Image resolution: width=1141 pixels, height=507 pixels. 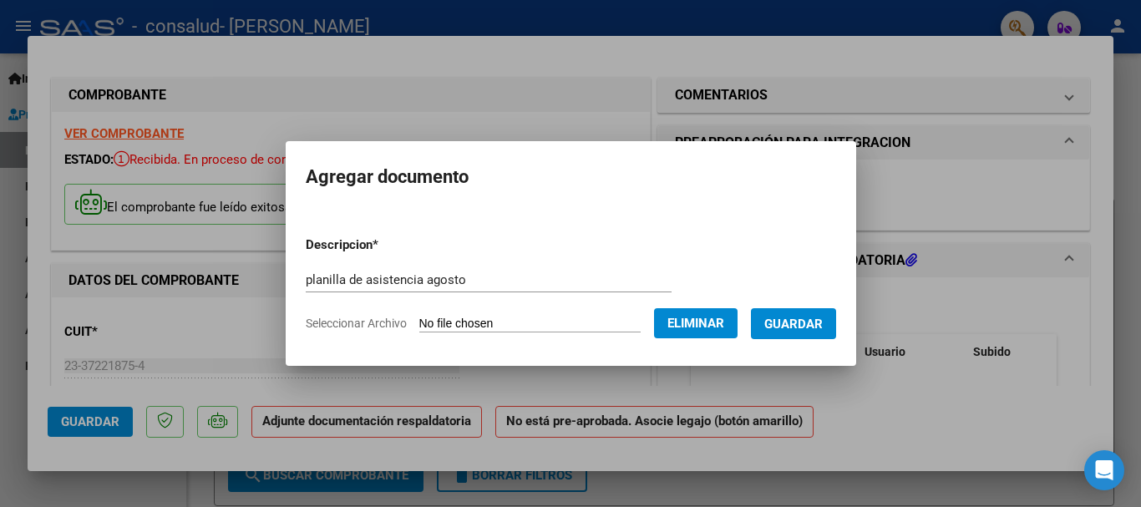 What do you see at coordinates (696, 323) in the screenshot?
I see `button: Eliminar` at bounding box center [696, 323].